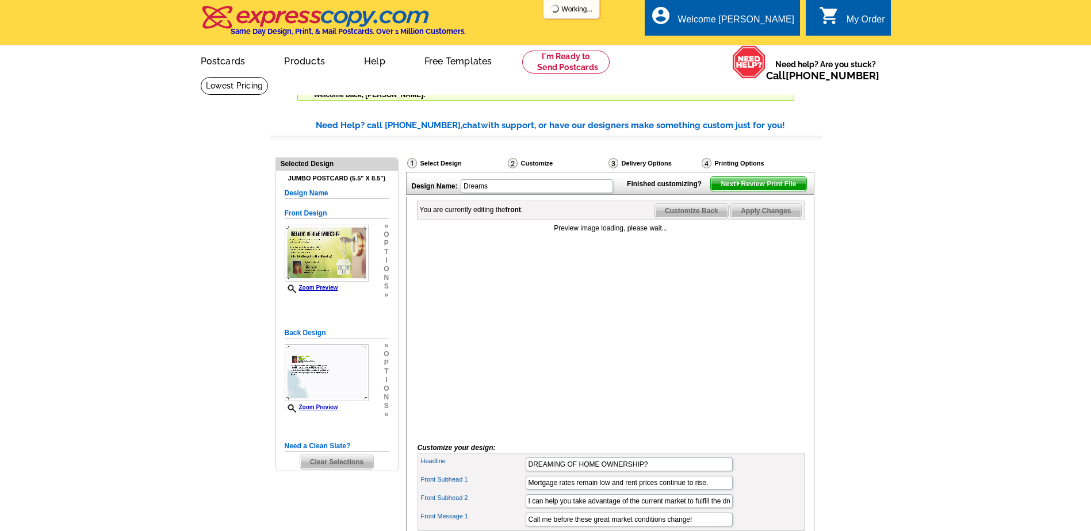 This screenshot has width=1091, height=531. What do you see at coordinates (749, 62) in the screenshot?
I see `img: help` at bounding box center [749, 62].